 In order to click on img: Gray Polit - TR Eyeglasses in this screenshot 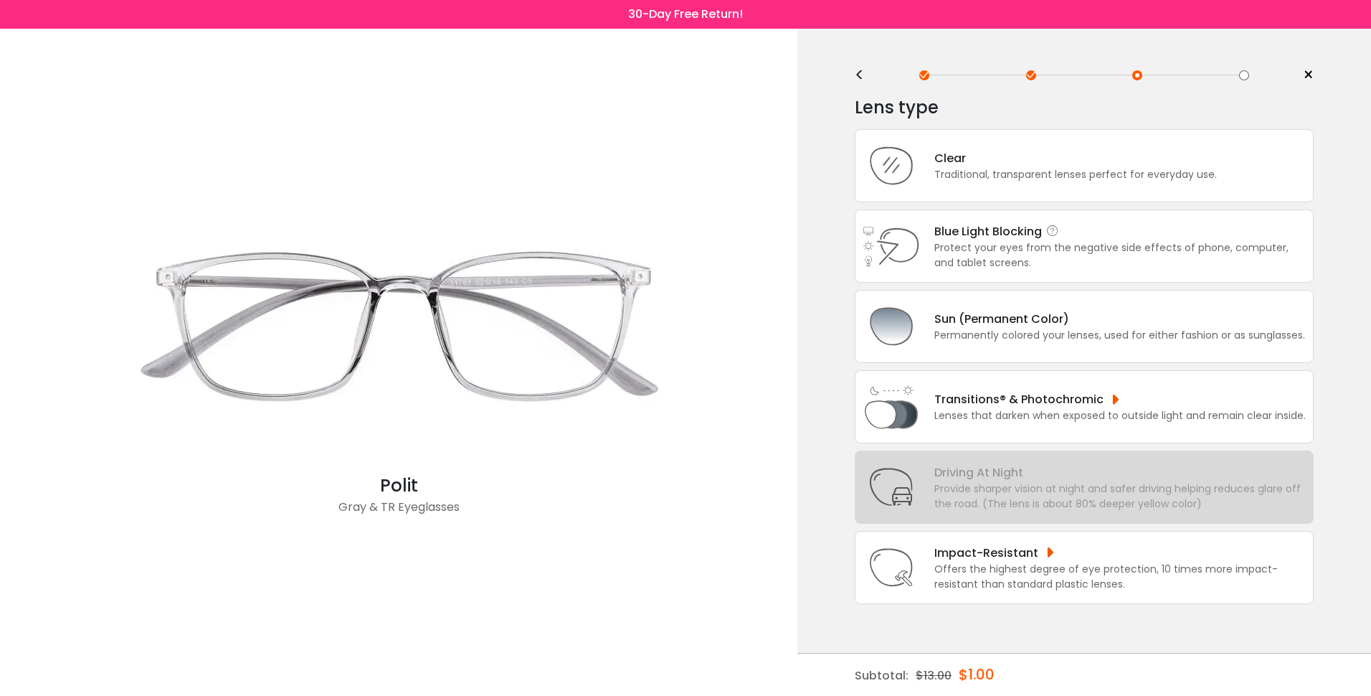, I will do `click(399, 329)`.